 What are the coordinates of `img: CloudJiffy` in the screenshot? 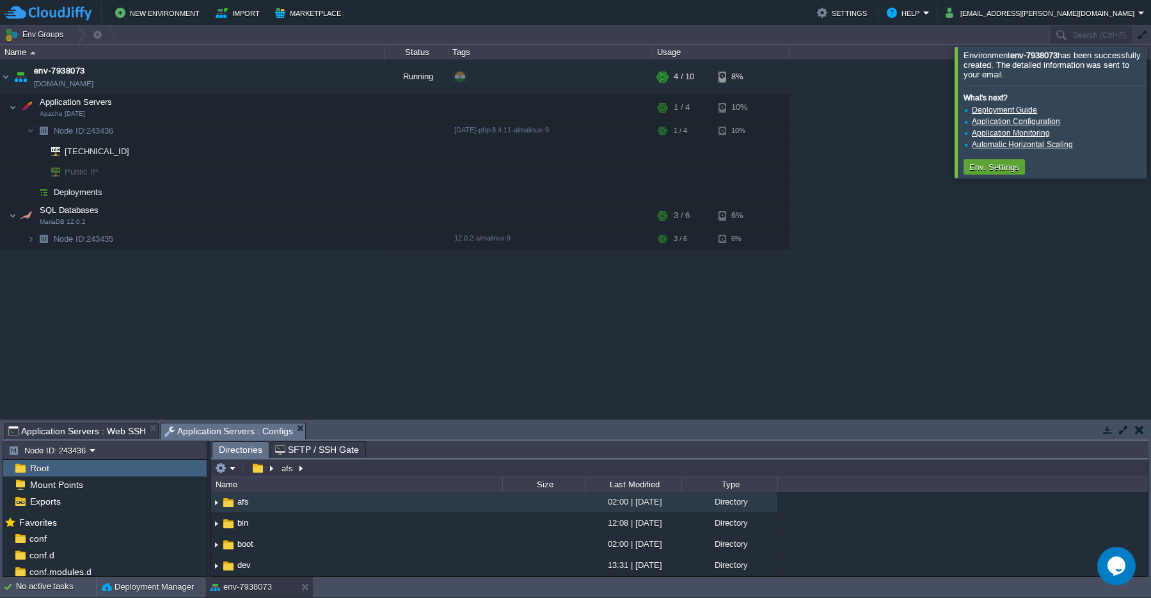 It's located at (48, 13).